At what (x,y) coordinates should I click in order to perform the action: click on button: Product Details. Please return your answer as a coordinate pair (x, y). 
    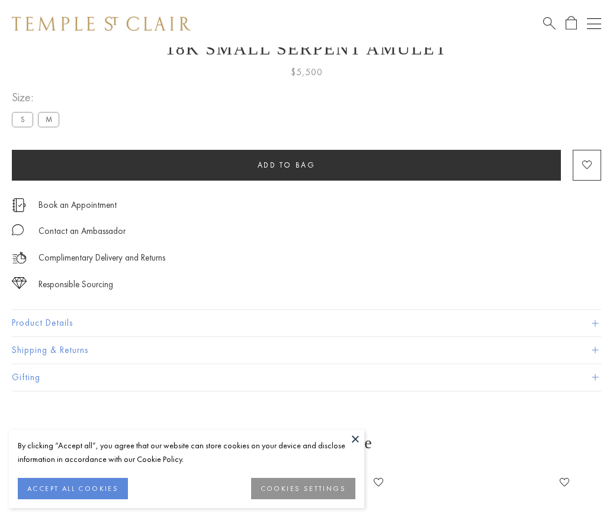
    Looking at the image, I should click on (306, 323).